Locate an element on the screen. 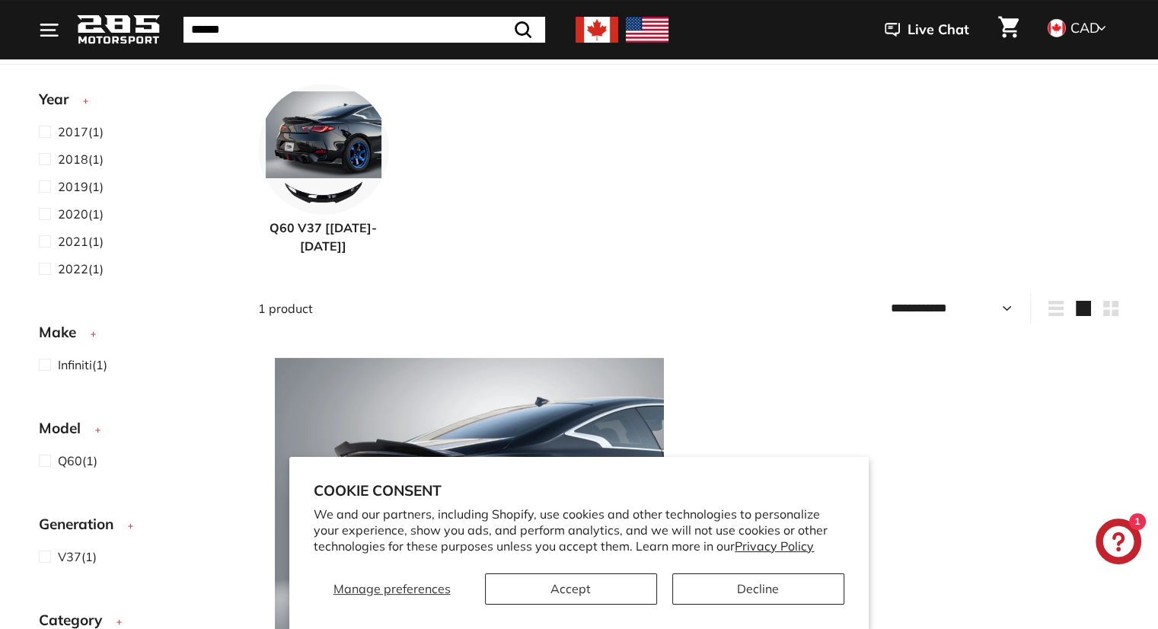 This screenshot has width=1158, height=629. span: CAD is located at coordinates (1084, 27).